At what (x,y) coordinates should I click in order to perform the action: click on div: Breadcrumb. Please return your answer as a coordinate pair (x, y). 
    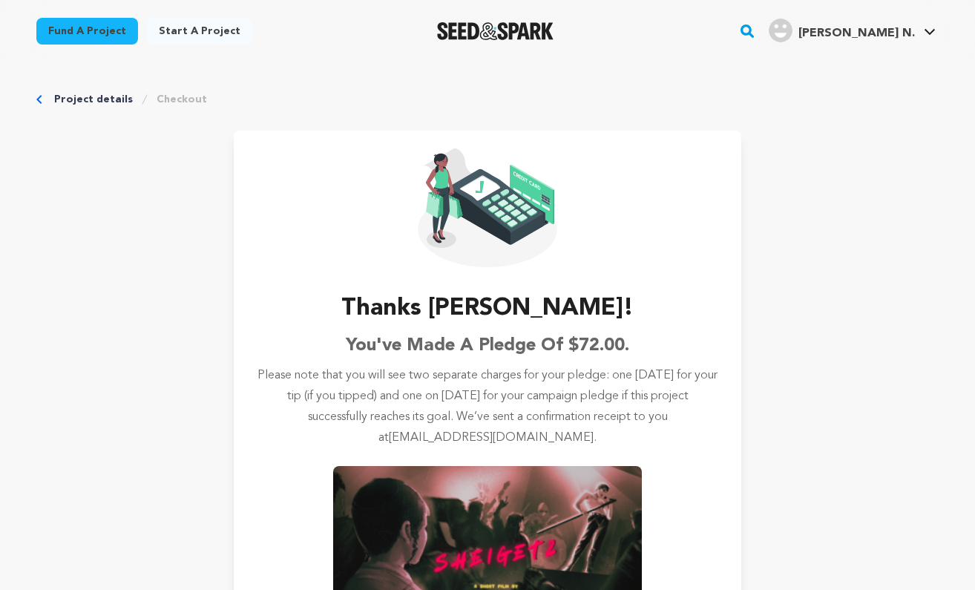
    Looking at the image, I should click on (487, 99).